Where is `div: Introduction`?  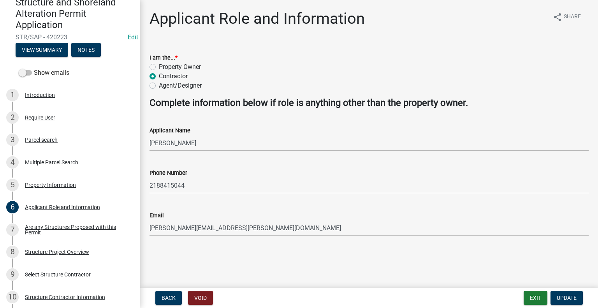 div: Introduction is located at coordinates (40, 95).